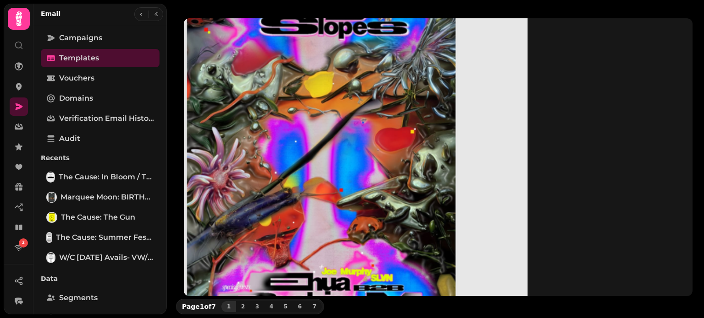  Describe the element at coordinates (257, 307) in the screenshot. I see `button: 3` at that location.